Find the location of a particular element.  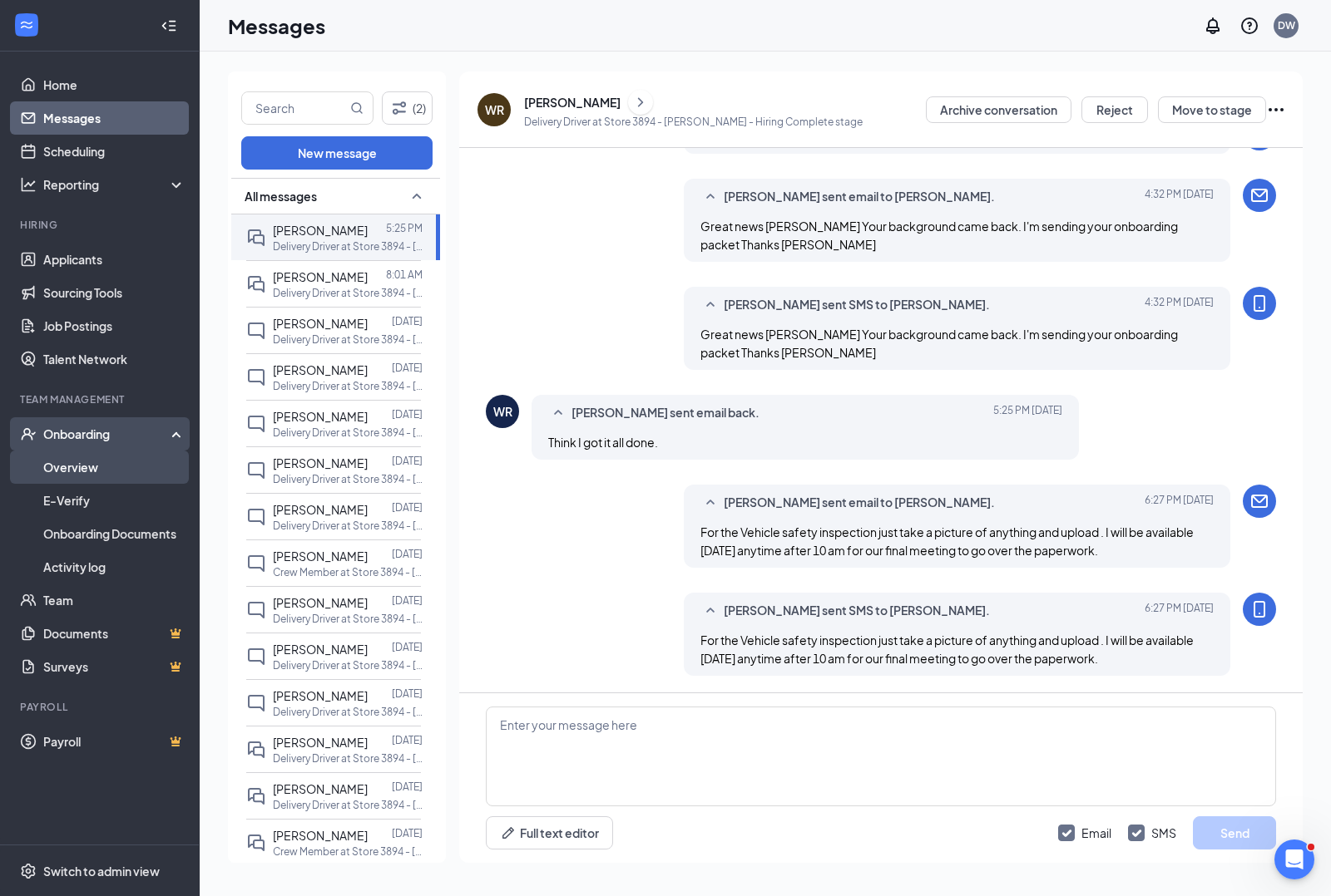

a: SurveysCrown is located at coordinates (114, 667).